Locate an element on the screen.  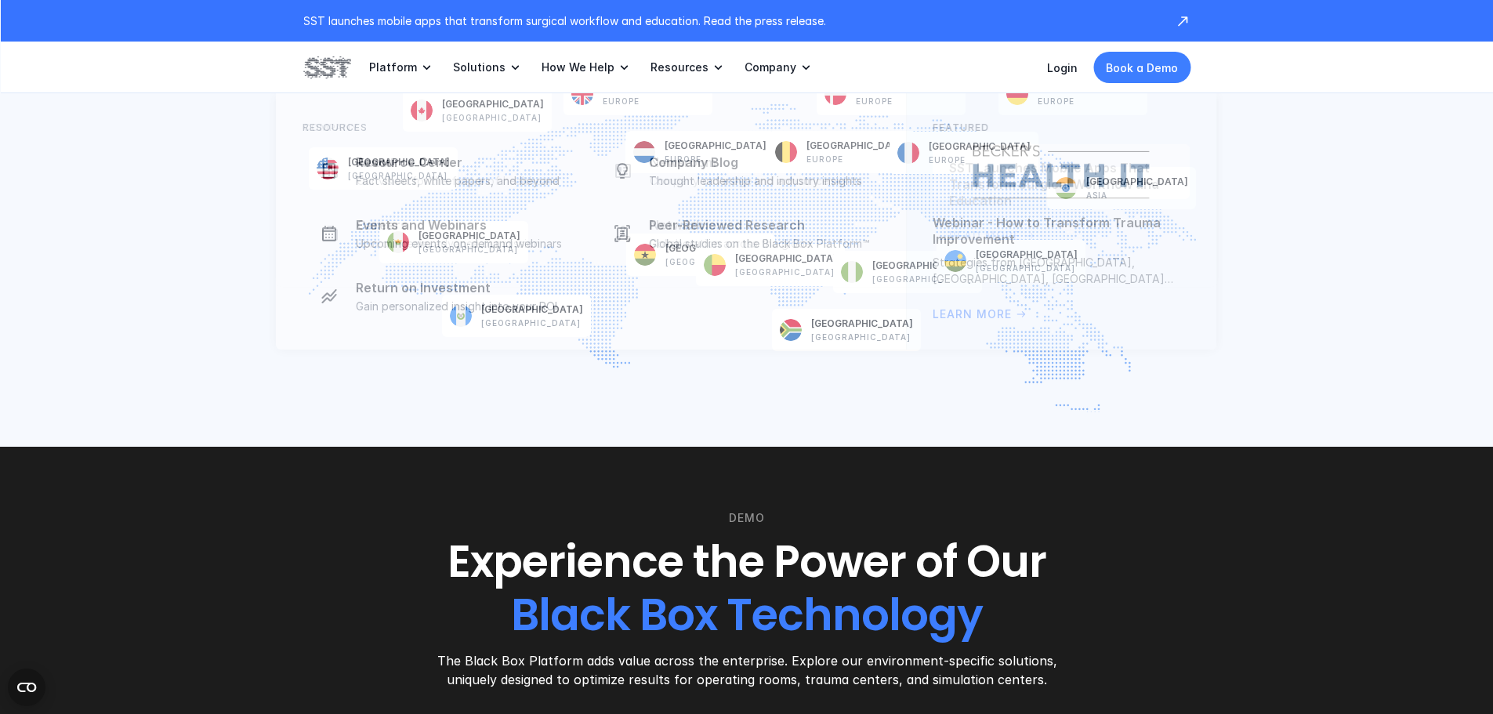
span: arrow_right_alt is located at coordinates (1030, 236).